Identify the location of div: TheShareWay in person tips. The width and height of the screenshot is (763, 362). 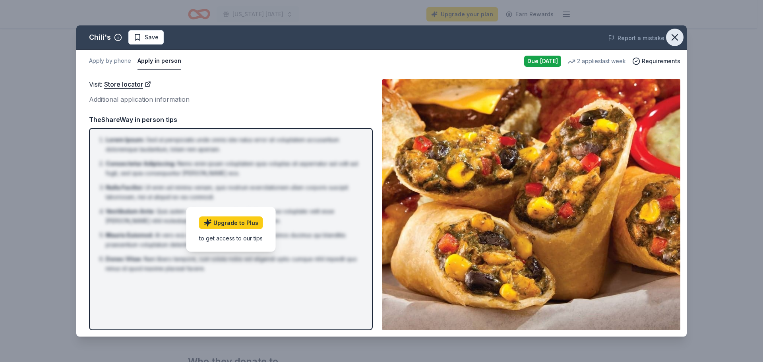
(231, 120).